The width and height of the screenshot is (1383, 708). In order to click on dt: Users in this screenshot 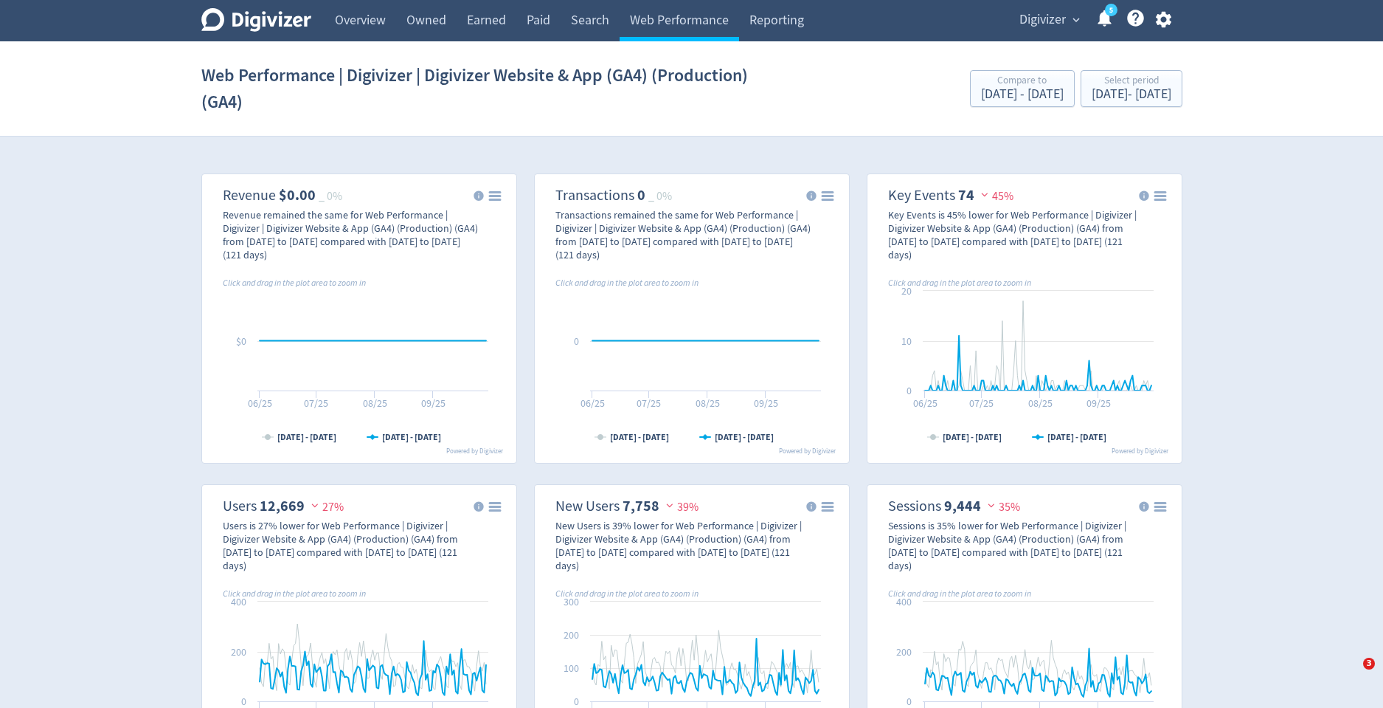, I will do `click(240, 505)`.